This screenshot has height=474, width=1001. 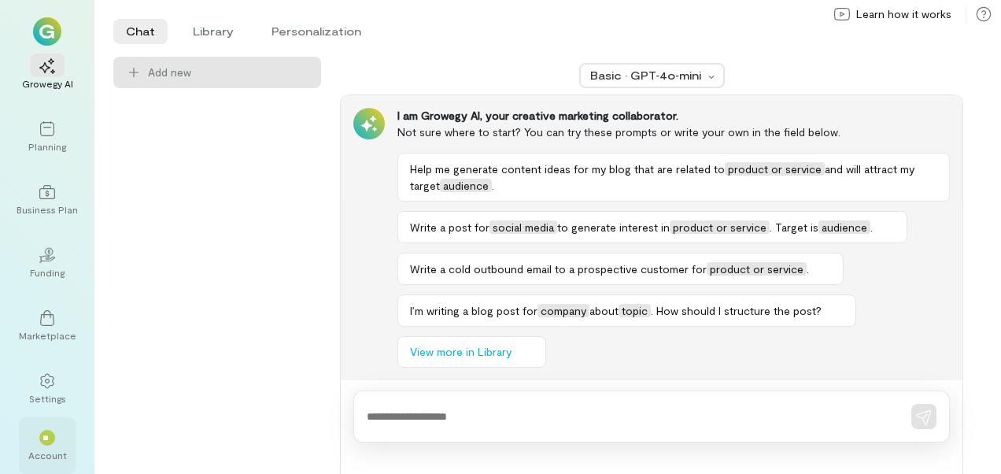 What do you see at coordinates (213, 31) in the screenshot?
I see `li: Library` at bounding box center [213, 31].